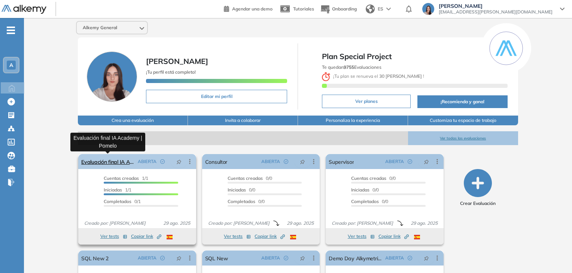 This screenshot has height=273, width=572. What do you see at coordinates (355, 258) in the screenshot?
I see `a: Demo Day Alkymetrics` at bounding box center [355, 258].